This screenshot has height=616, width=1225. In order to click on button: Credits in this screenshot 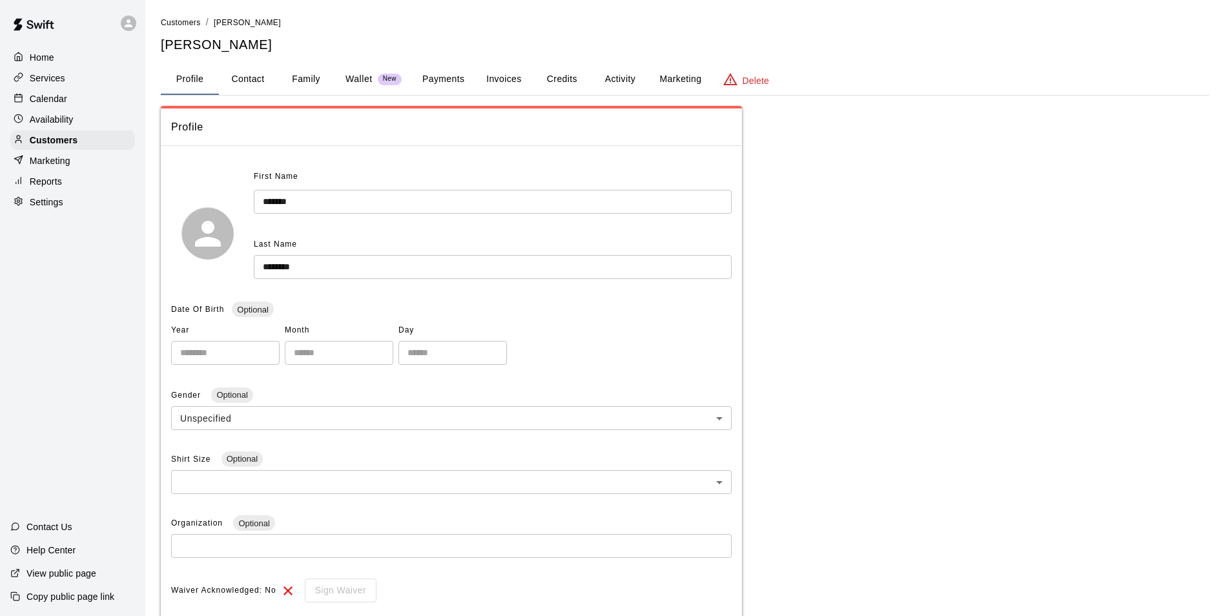, I will do `click(562, 79)`.